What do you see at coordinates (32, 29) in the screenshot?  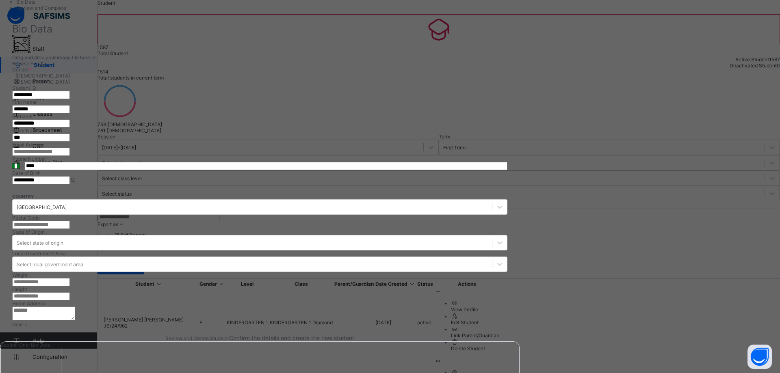 I see `span: Bio Data` at bounding box center [32, 29].